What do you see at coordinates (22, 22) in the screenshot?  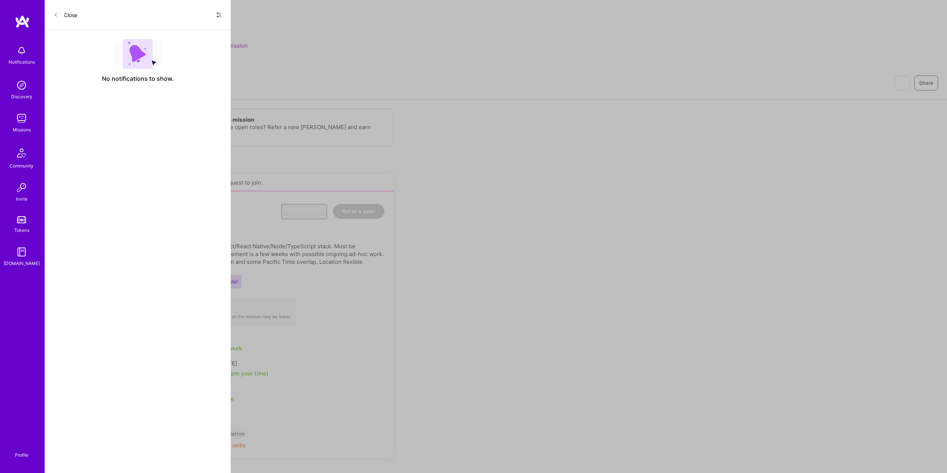 I see `img: logo` at bounding box center [22, 22].